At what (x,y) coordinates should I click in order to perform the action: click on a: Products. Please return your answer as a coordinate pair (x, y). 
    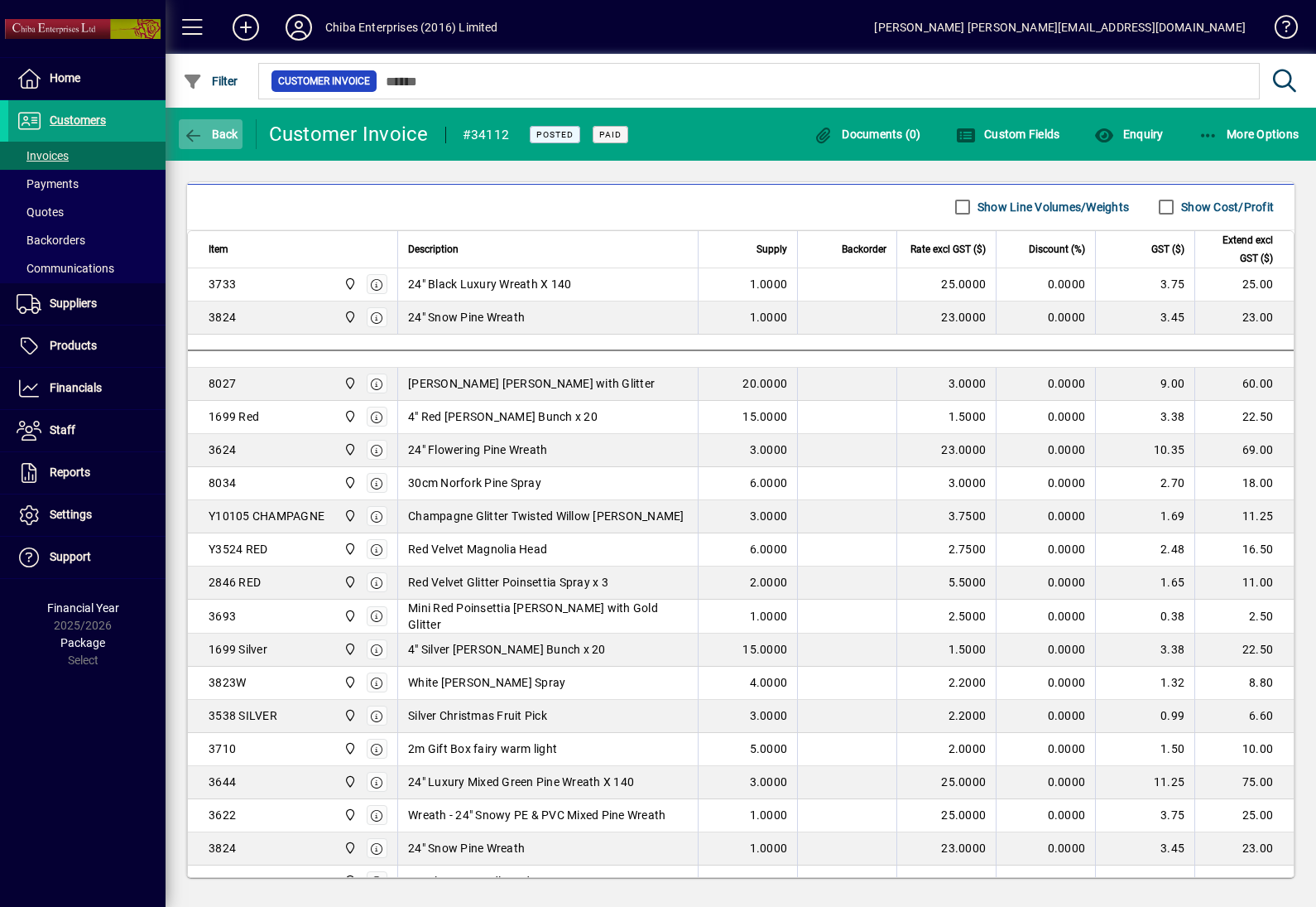
    Looking at the image, I should click on (87, 346).